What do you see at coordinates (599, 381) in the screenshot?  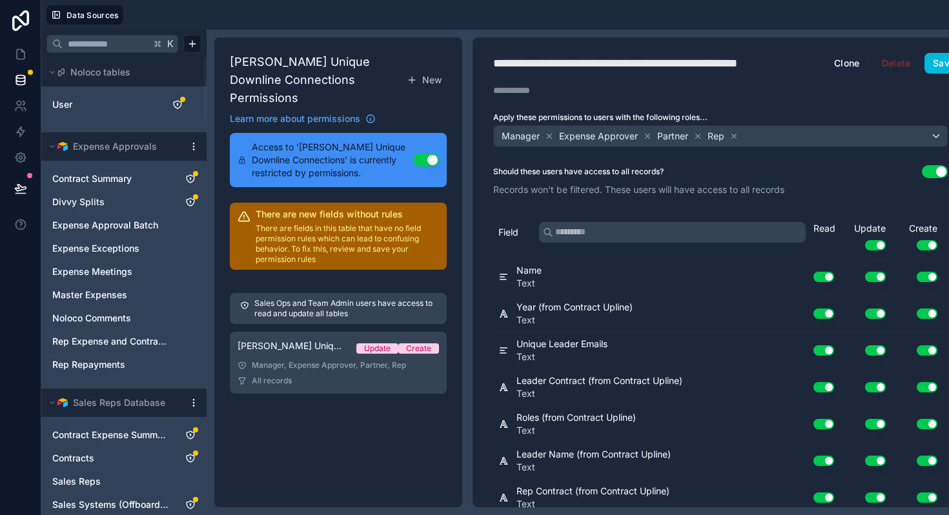 I see `span: Leader Contract (from Contract Upline)` at bounding box center [599, 381].